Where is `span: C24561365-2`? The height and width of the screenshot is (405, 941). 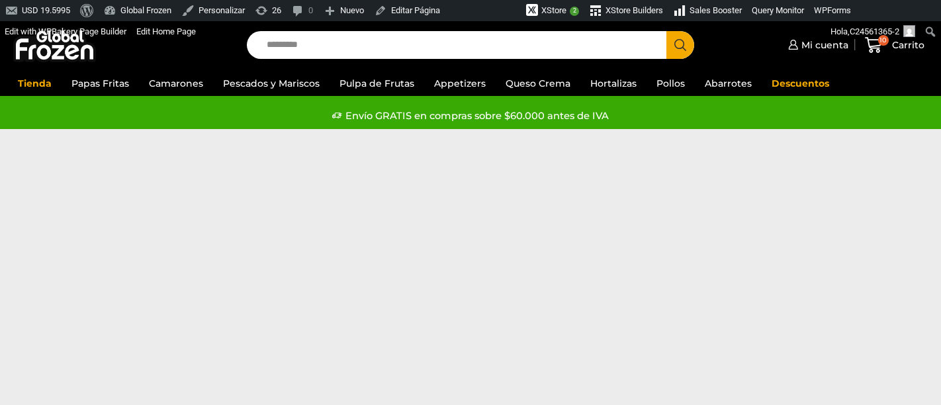
span: C24561365-2 is located at coordinates (874, 31).